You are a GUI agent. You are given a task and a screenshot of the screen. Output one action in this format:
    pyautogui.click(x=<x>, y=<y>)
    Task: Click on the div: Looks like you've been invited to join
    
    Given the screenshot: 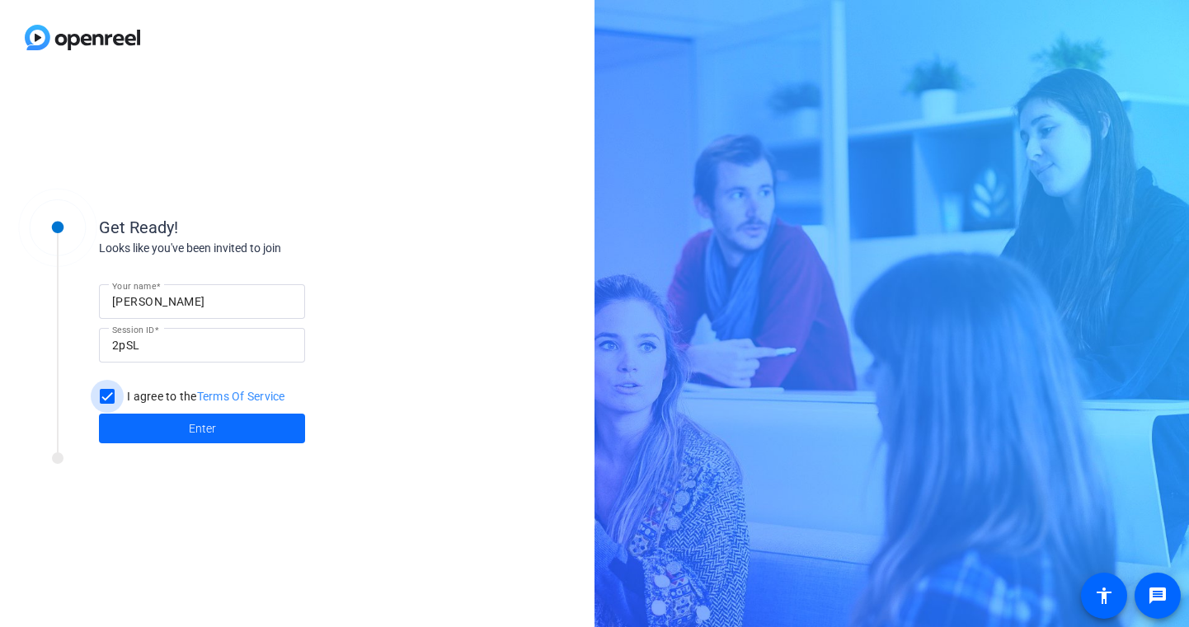 What is the action you would take?
    pyautogui.click(x=264, y=248)
    